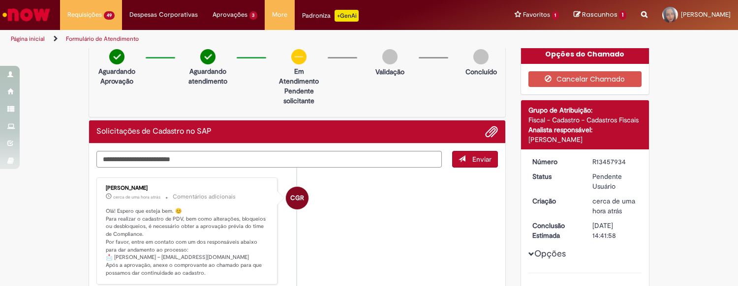 This screenshot has height=286, width=738. Describe the element at coordinates (330, 16) in the screenshot. I see `div: Padroniza` at that location.